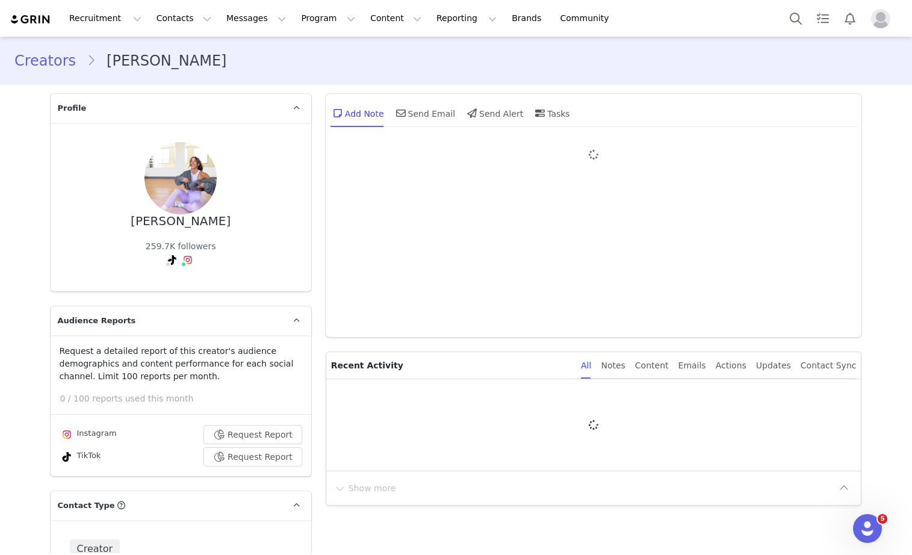  I want to click on img: grin logo, so click(31, 19).